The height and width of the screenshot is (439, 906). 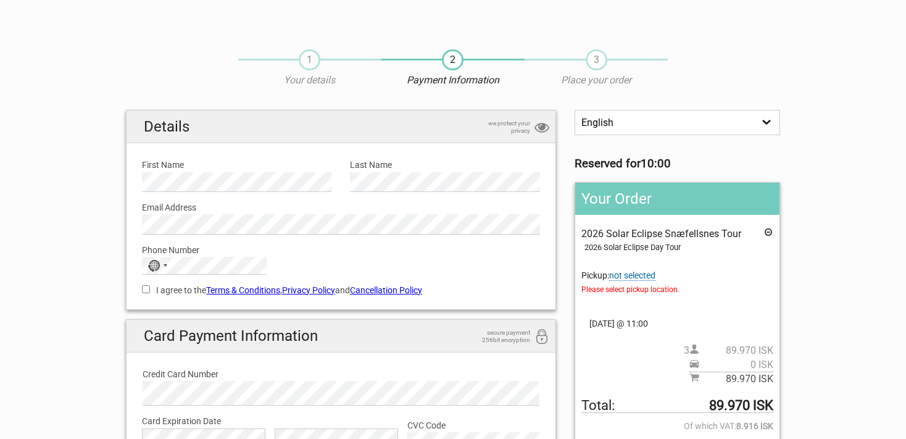 I want to click on label: Card Expiration Date, so click(x=341, y=421).